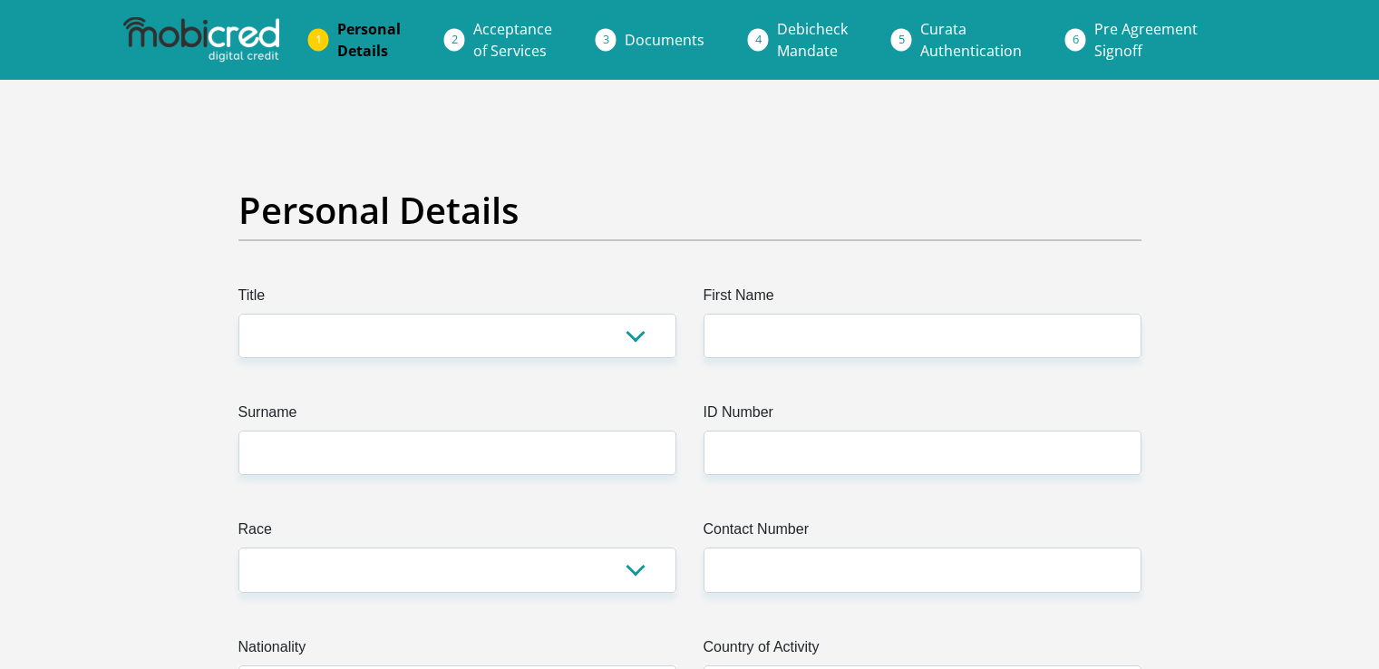 This screenshot has width=1379, height=669. What do you see at coordinates (665, 40) in the screenshot?
I see `span: Documents` at bounding box center [665, 40].